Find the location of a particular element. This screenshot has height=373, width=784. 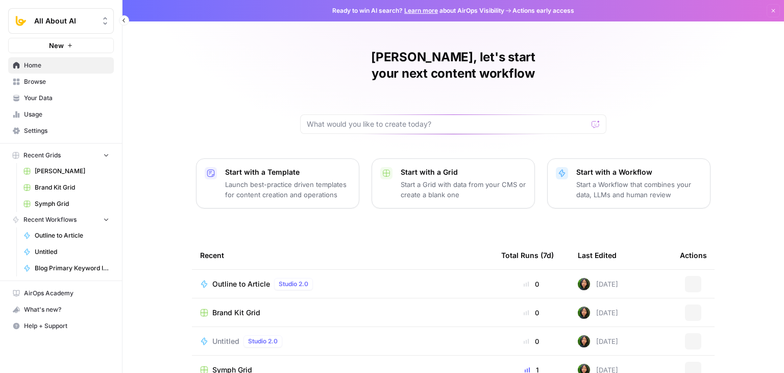

a: Blog Primary Keyword Identifier[Non-PR] is located at coordinates (66, 268).